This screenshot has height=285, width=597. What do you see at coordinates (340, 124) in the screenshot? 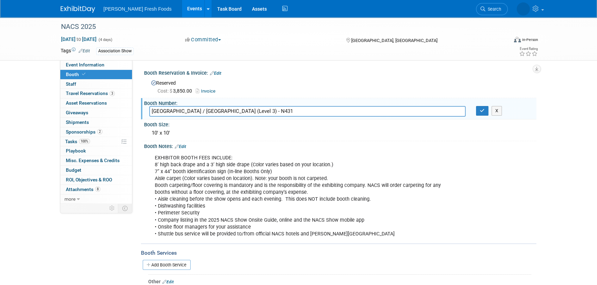
I see `div: Booth Size:` at bounding box center [340, 124].